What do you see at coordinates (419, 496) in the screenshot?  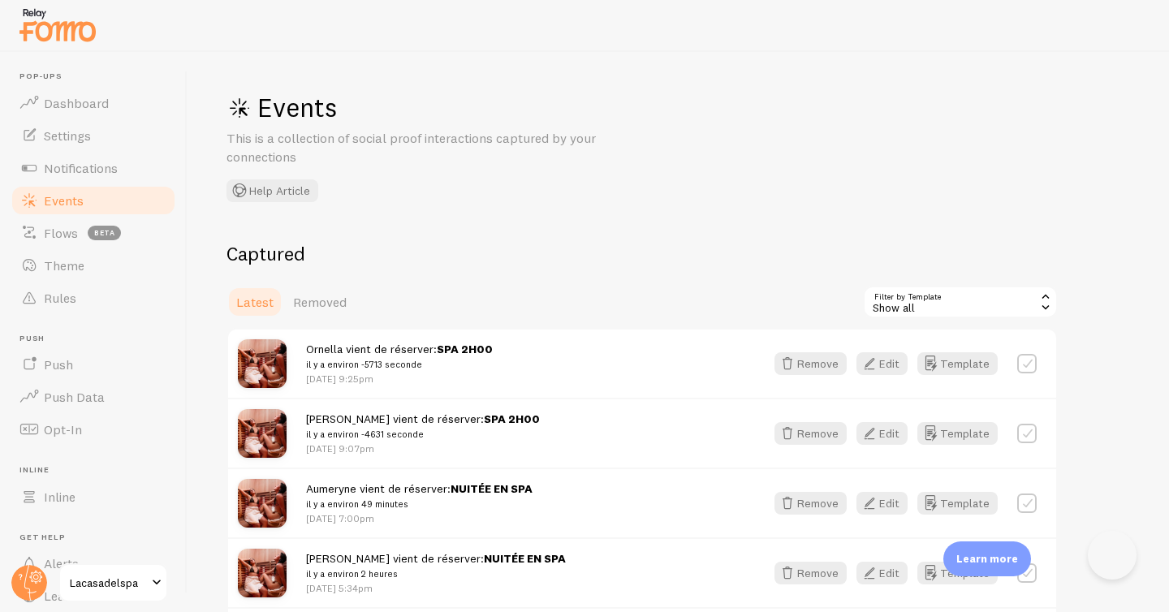 I see `span: Aumeryne vient de réserver:` at bounding box center [419, 496].